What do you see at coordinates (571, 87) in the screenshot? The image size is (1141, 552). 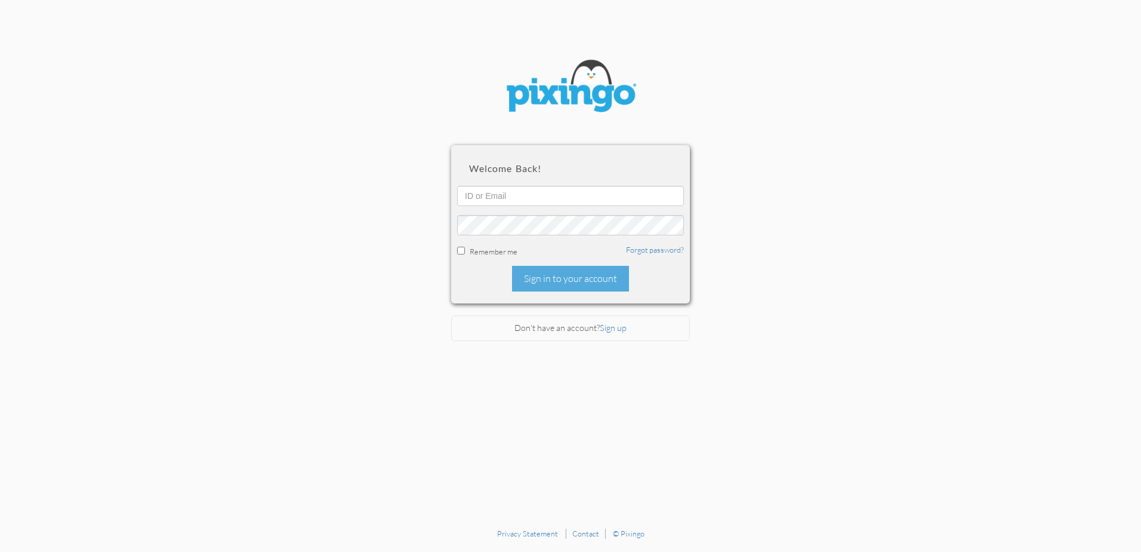 I see `img: pixingo logo` at bounding box center [571, 87].